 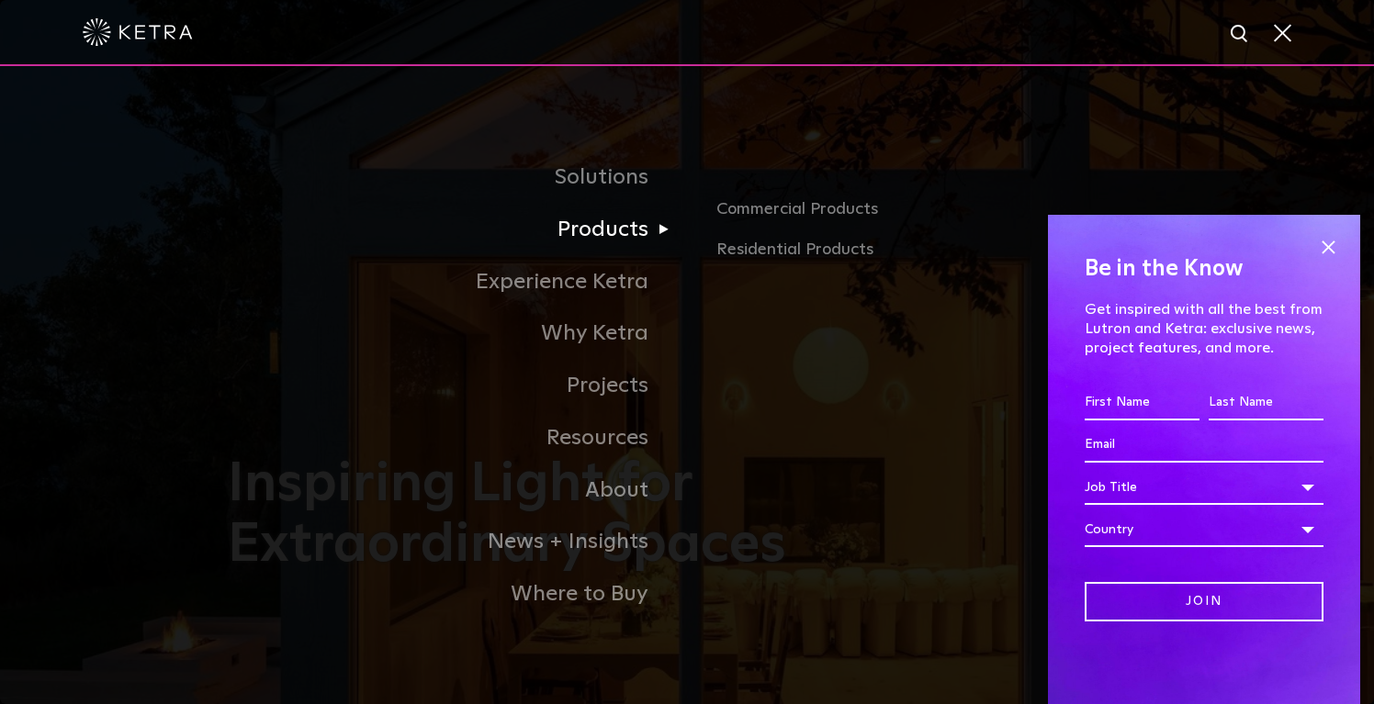 What do you see at coordinates (138, 32) in the screenshot?
I see `img: ketra-logo-2019-white` at bounding box center [138, 32].